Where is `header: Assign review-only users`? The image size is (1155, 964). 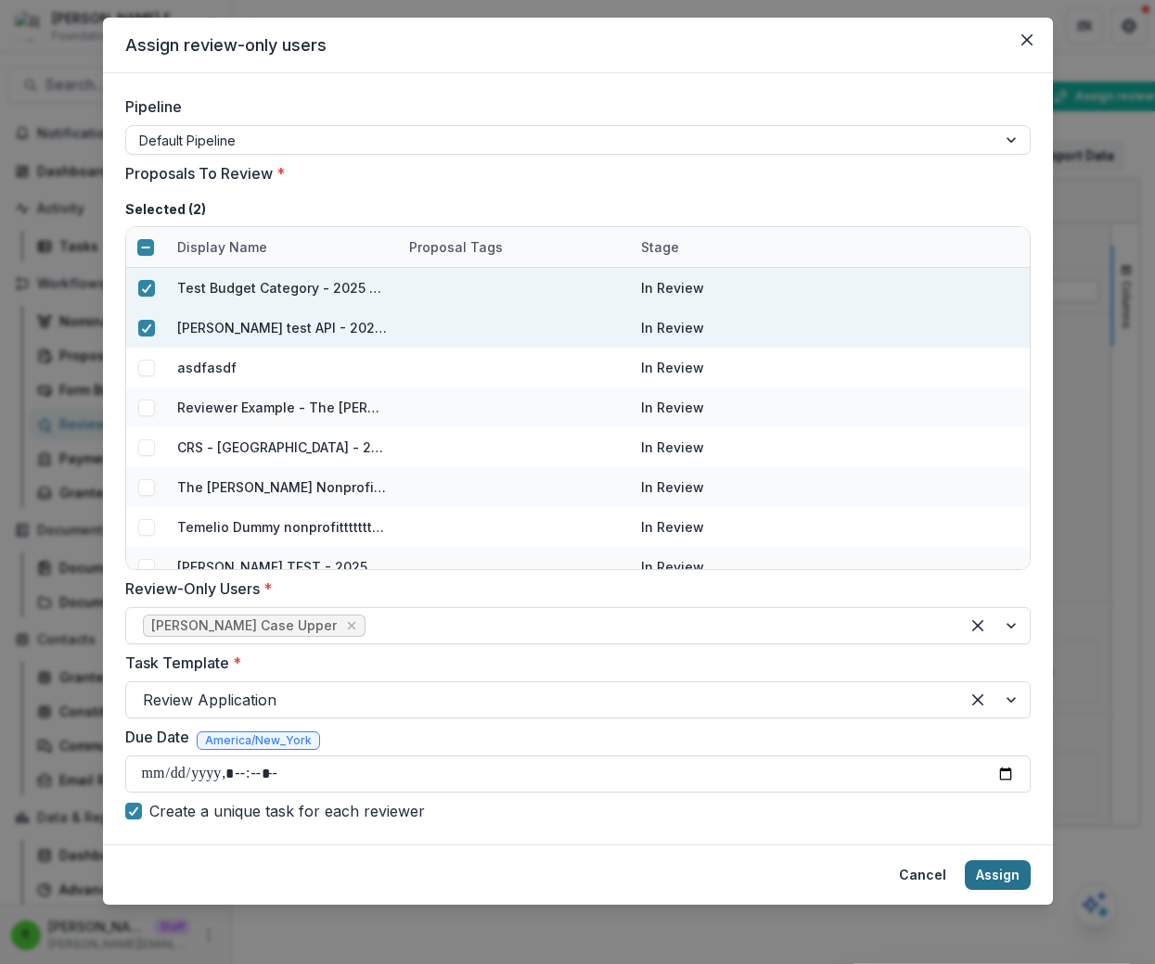
header: Assign review-only users is located at coordinates (578, 45).